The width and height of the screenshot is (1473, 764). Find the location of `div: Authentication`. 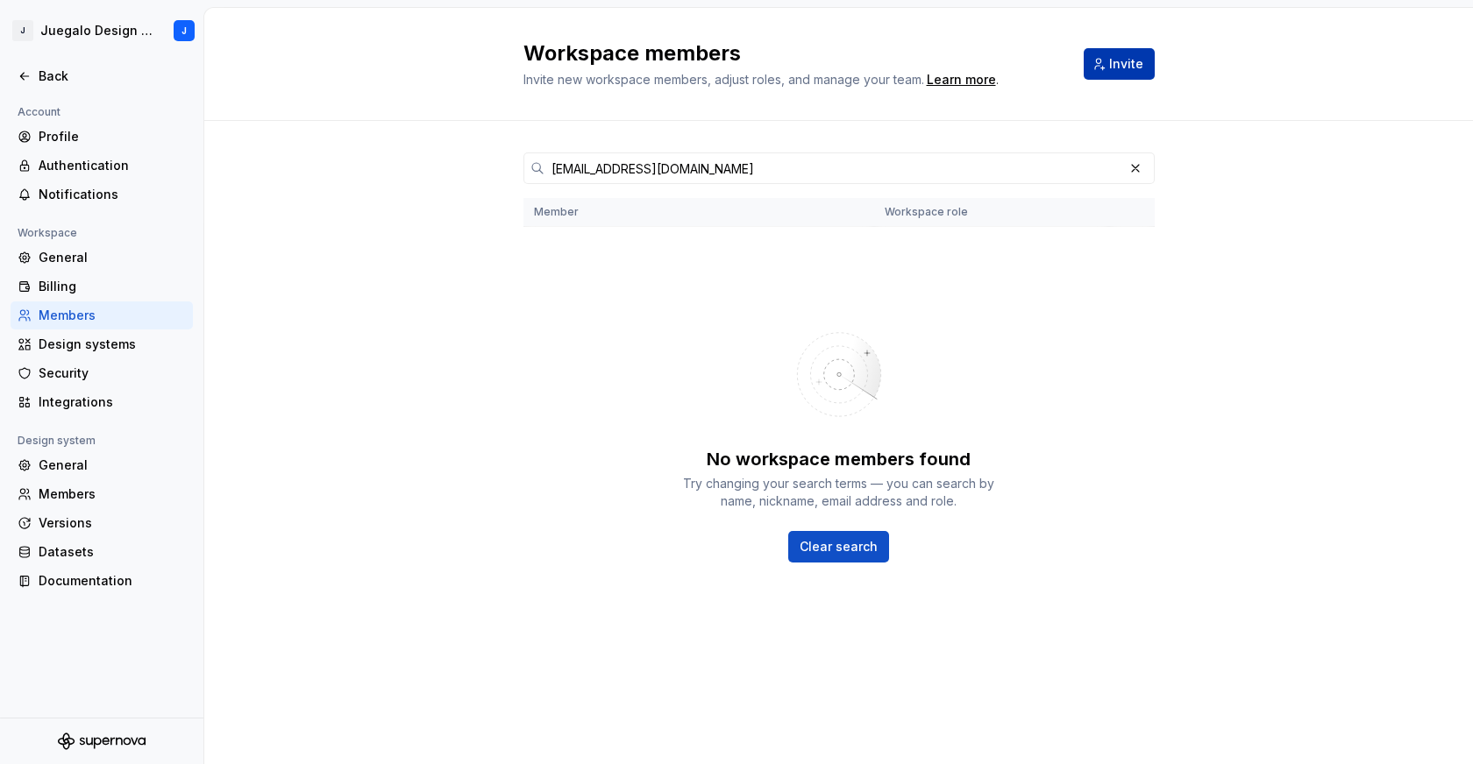

div: Authentication is located at coordinates (112, 166).